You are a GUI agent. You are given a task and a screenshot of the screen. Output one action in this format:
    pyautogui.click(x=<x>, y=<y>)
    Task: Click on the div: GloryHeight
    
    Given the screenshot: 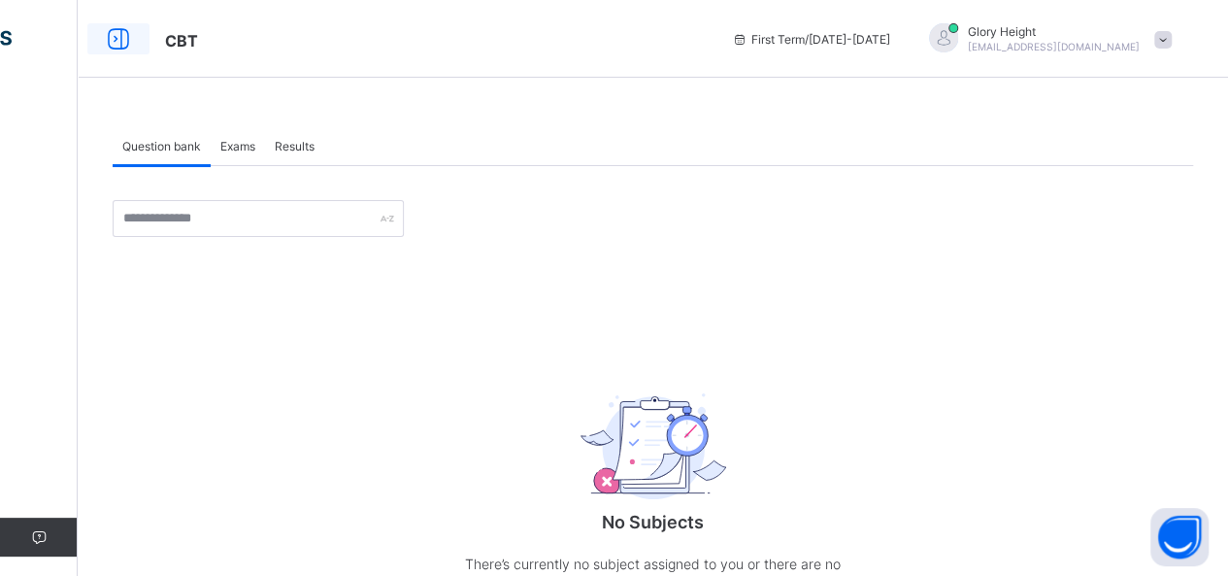 What is the action you would take?
    pyautogui.click(x=1045, y=39)
    